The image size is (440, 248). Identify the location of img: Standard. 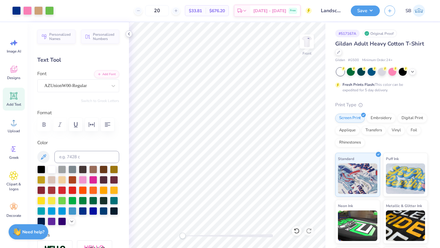
(357, 179).